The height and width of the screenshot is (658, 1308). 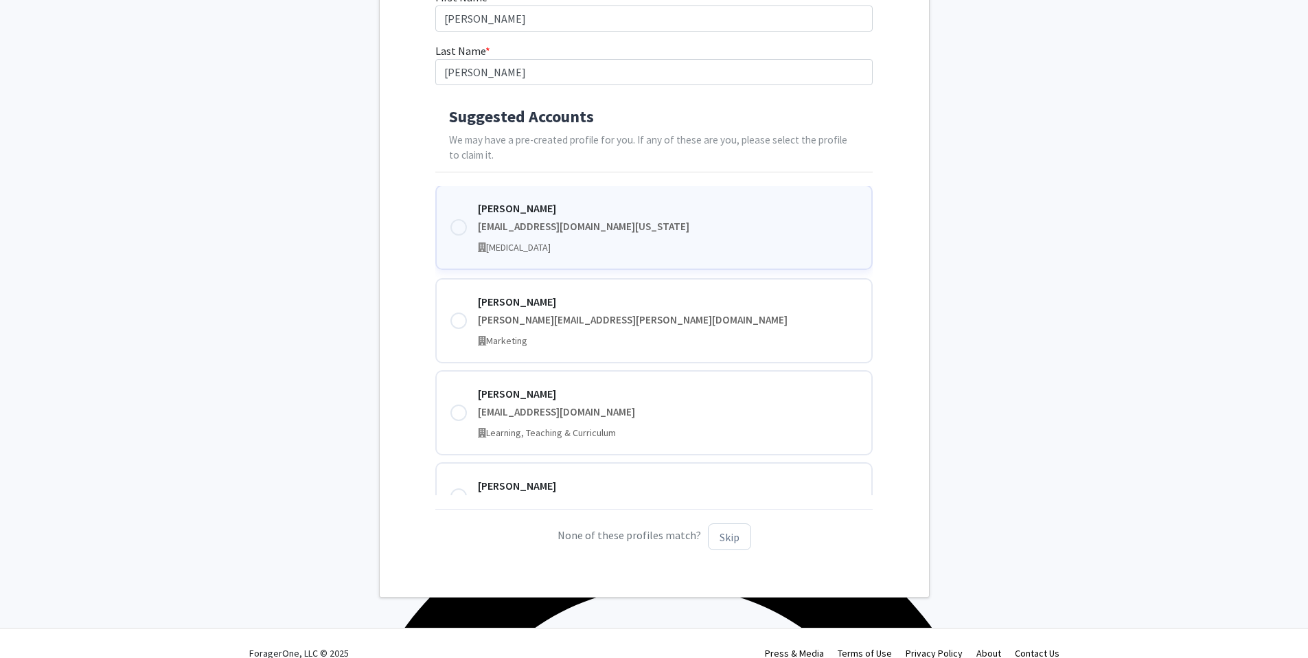 What do you see at coordinates (460, 51) in the screenshot?
I see `span: Last Name` at bounding box center [460, 51].